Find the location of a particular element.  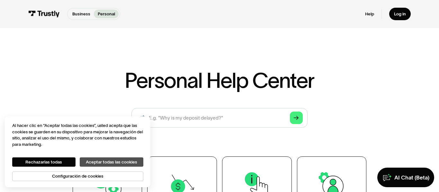

a: Personal is located at coordinates (106, 14).